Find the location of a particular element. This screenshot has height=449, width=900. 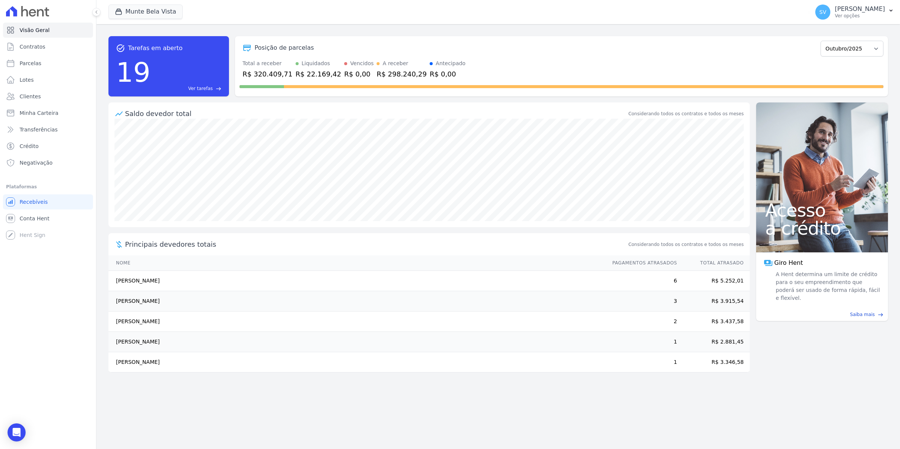

a: Saiba mais east is located at coordinates (822, 315).